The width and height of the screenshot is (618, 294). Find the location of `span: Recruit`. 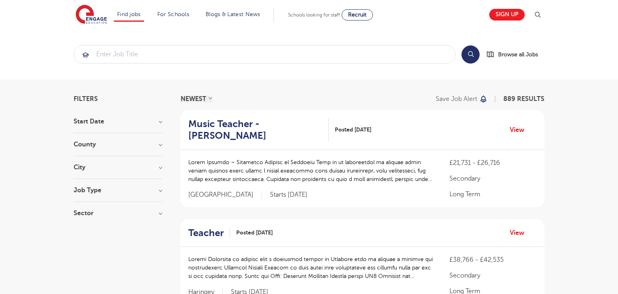

span: Recruit is located at coordinates (357, 14).